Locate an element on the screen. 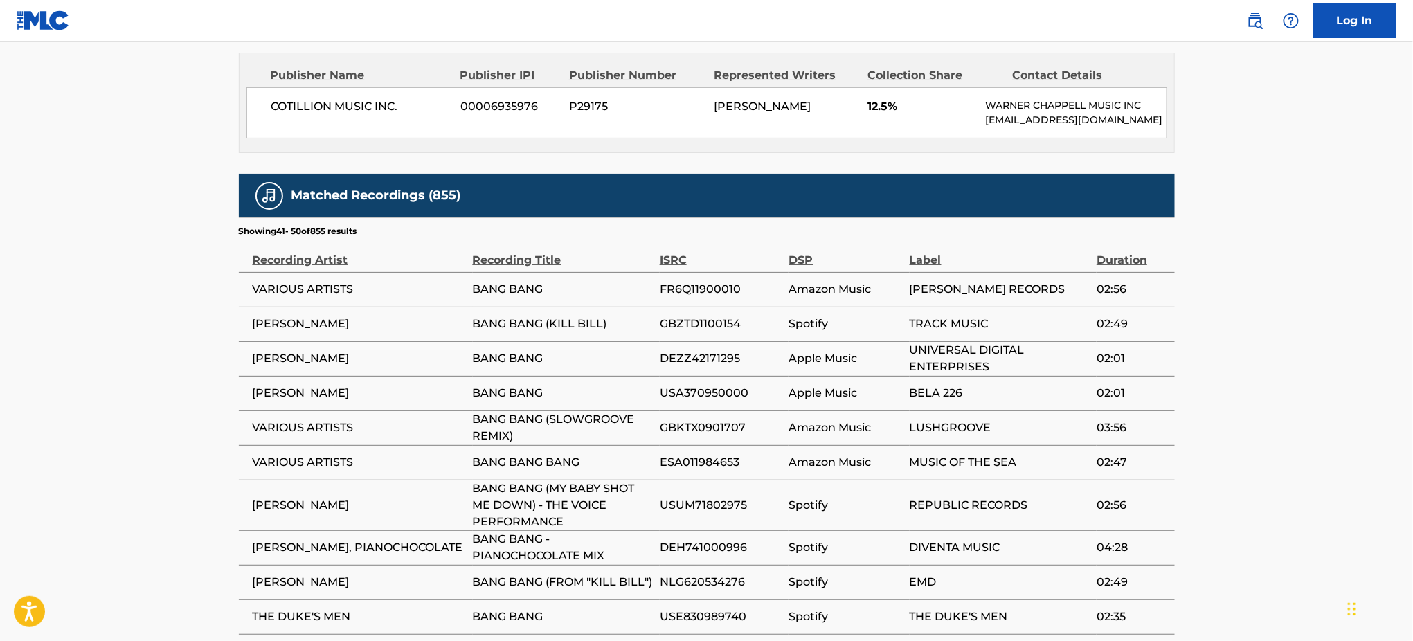 The image size is (1413, 641). a: Public Search is located at coordinates (1255, 21).